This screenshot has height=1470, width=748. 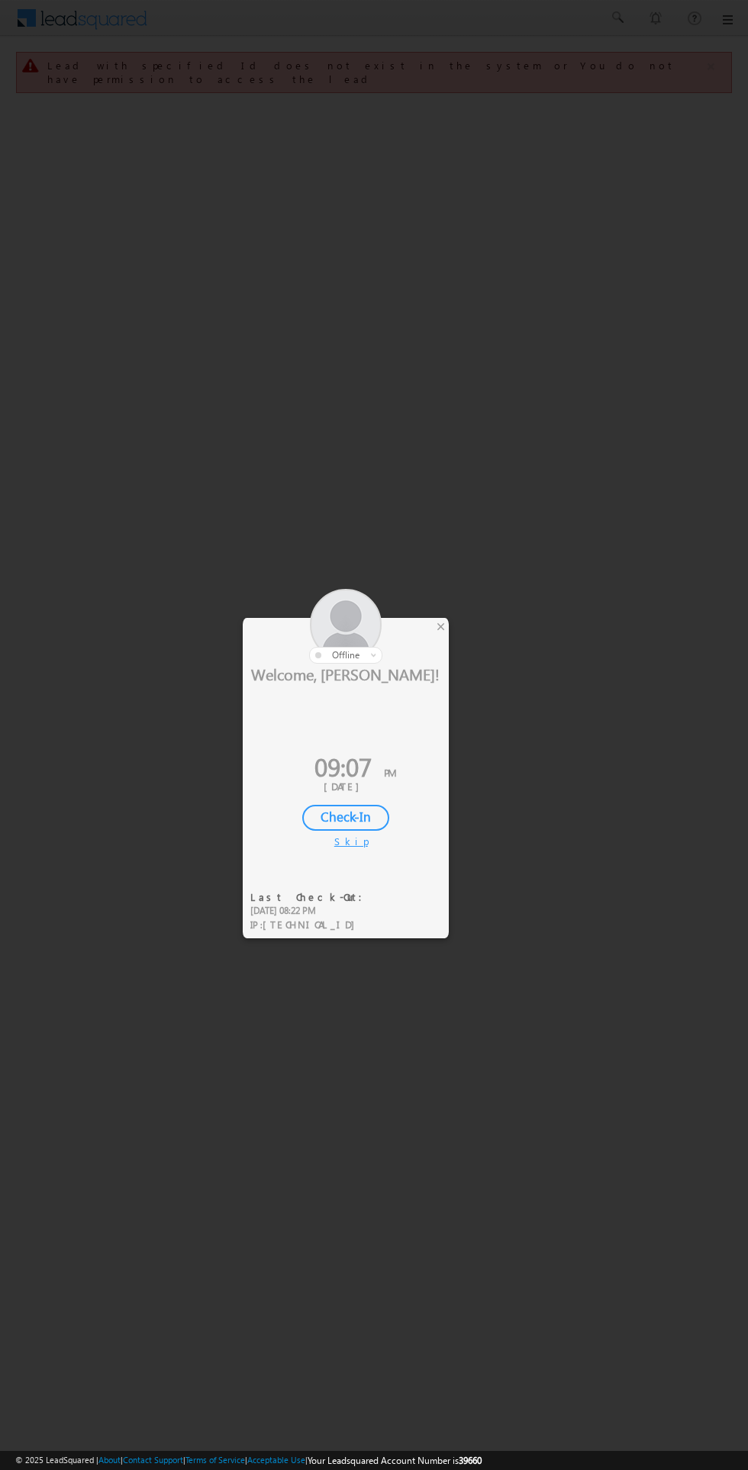 What do you see at coordinates (394, 1460) in the screenshot?
I see `span: Your Leadsquared Account Number is` at bounding box center [394, 1460].